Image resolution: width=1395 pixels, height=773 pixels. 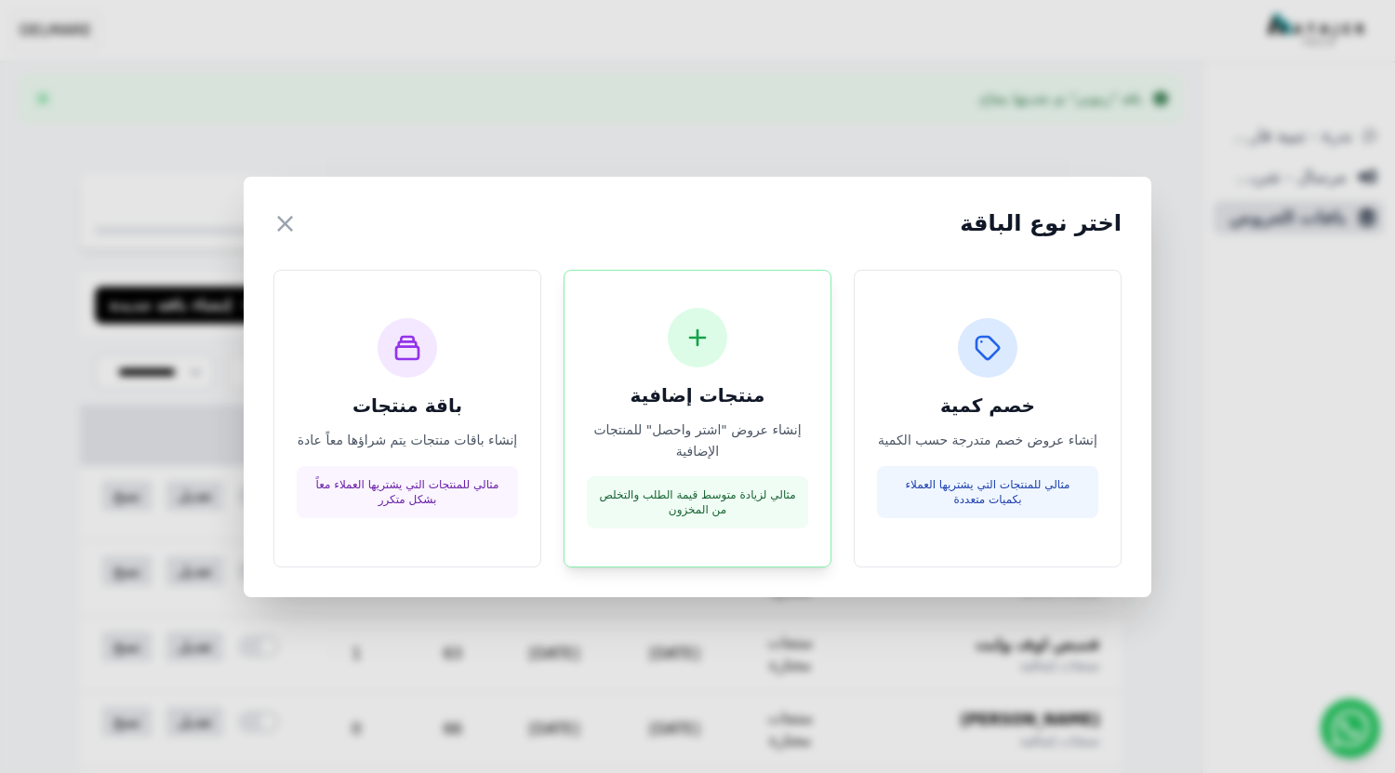 What do you see at coordinates (407, 492) in the screenshot?
I see `p: مثالي للمنتجات التي يشتريها العملاء معاً بشكل متكرر` at bounding box center [407, 492].